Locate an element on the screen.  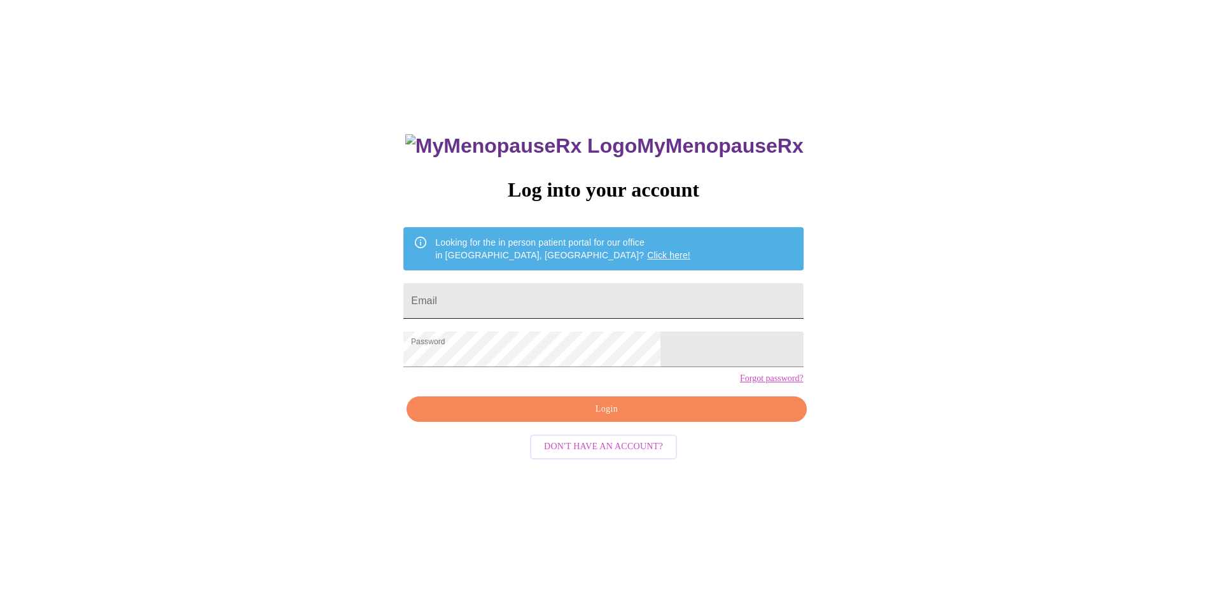
a: Forgot password? is located at coordinates (772, 378).